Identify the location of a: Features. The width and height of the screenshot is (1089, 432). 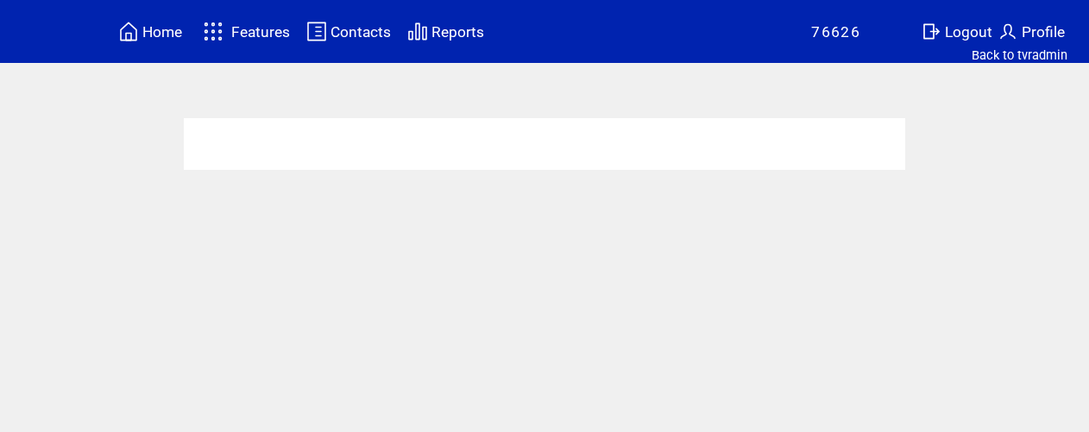
(244, 31).